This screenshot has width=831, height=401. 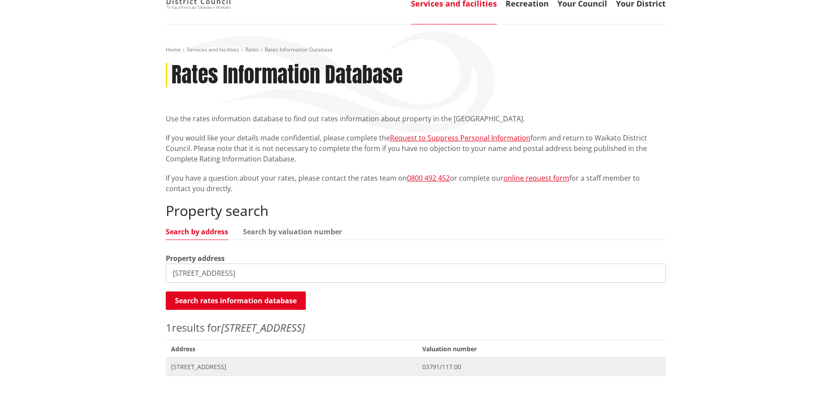 I want to click on span: 1, so click(x=169, y=327).